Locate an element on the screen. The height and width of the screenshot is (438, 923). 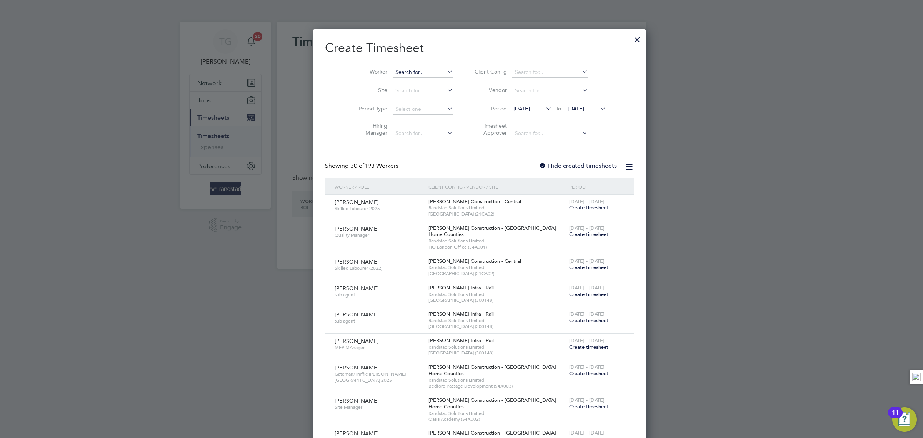
span: Skilled Labourer 2025 is located at coordinates (379, 209).